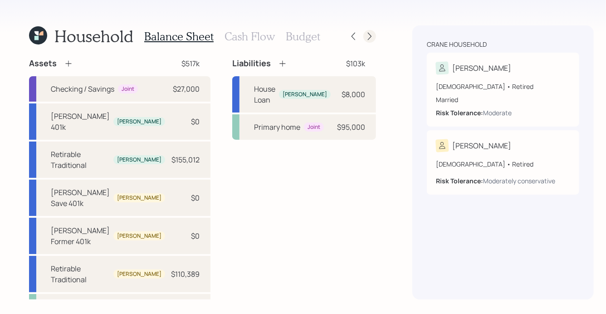 The image size is (606, 314). Describe the element at coordinates (457, 44) in the screenshot. I see `div: Crane household` at that location.